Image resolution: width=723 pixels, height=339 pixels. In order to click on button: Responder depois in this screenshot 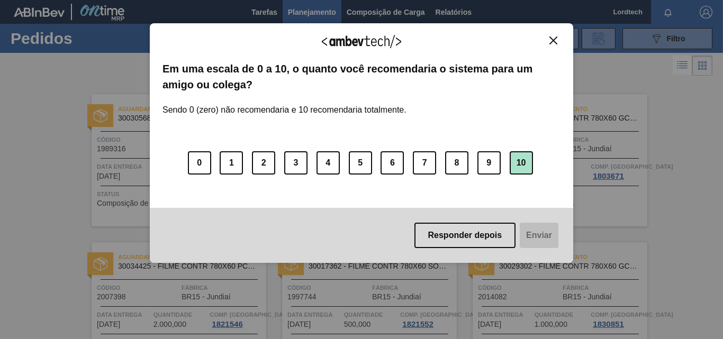, I will do `click(465, 236)`.